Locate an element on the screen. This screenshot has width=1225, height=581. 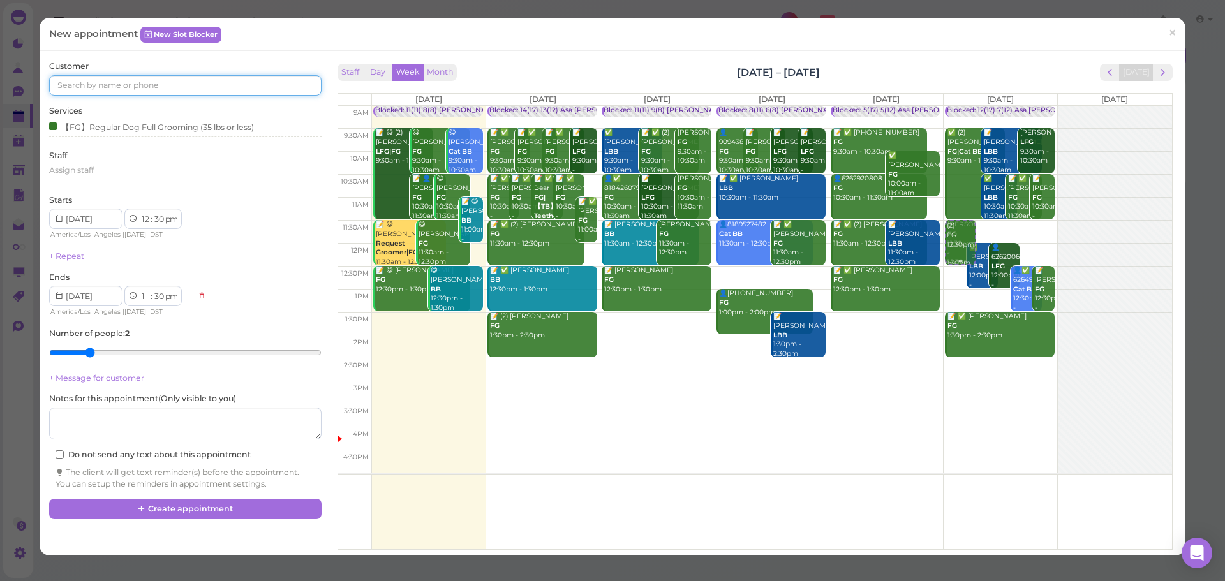
b: FG|【TB】Teeth Brushing is located at coordinates (549, 211).